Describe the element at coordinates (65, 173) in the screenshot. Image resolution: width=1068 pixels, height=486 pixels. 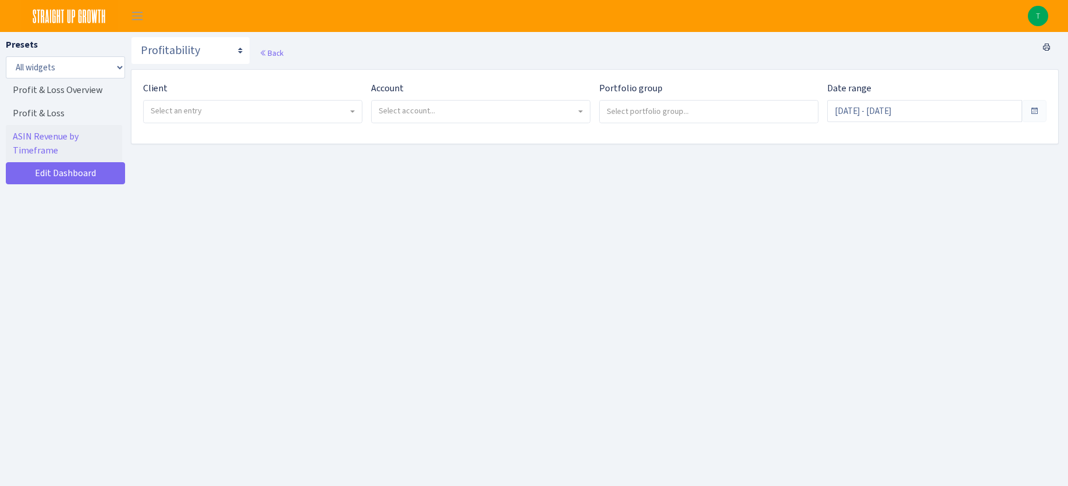
I see `a: Edit Dashboard` at that location.